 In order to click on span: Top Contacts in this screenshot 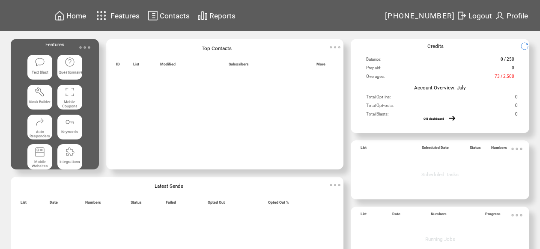, I will do `click(217, 48)`.